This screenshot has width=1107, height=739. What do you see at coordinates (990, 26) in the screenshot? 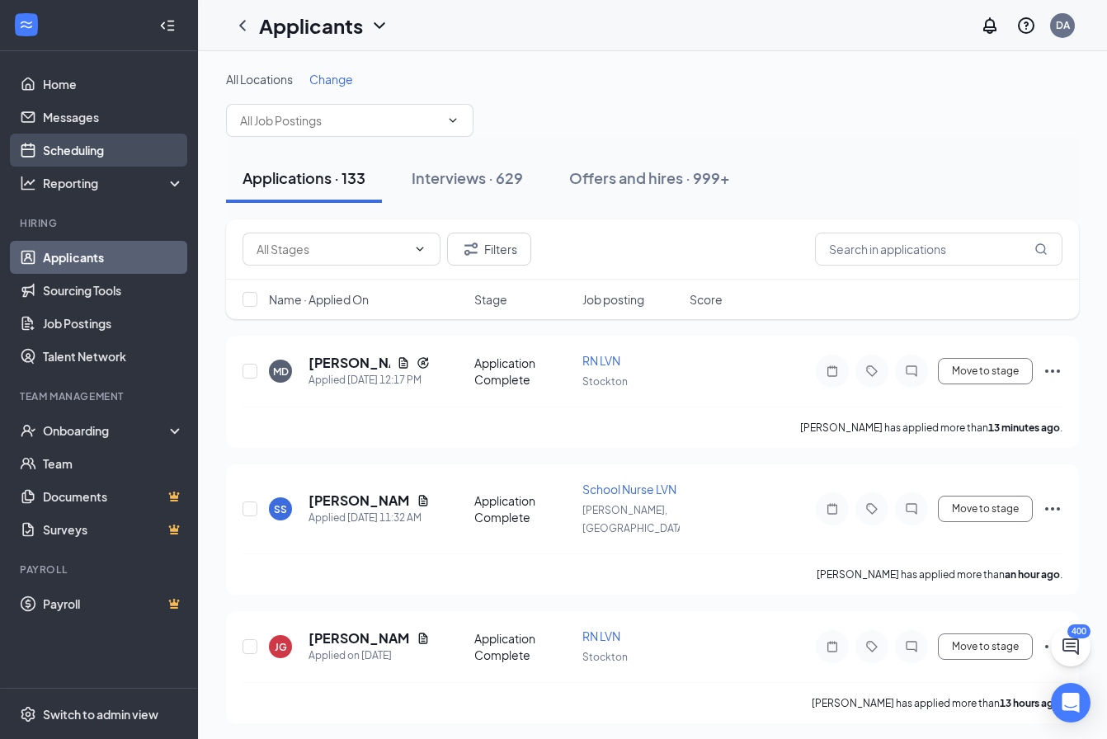
I see `svg: Notifications` at bounding box center [990, 26].